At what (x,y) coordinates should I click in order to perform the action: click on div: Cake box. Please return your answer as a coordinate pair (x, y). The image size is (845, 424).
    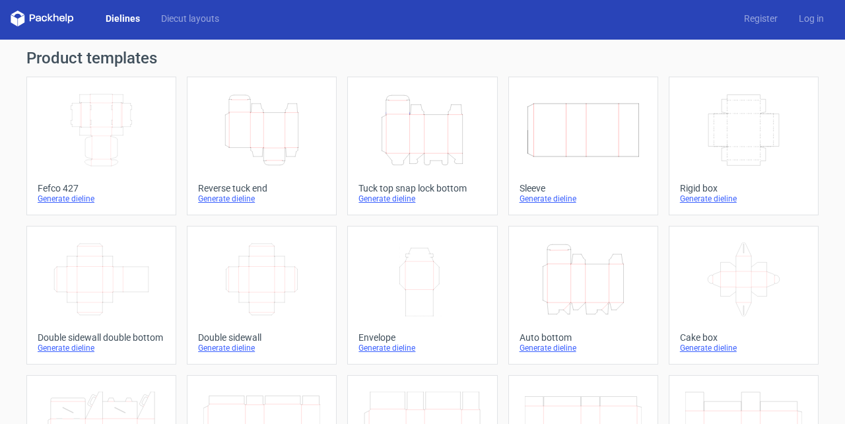
    Looking at the image, I should click on (744, 337).